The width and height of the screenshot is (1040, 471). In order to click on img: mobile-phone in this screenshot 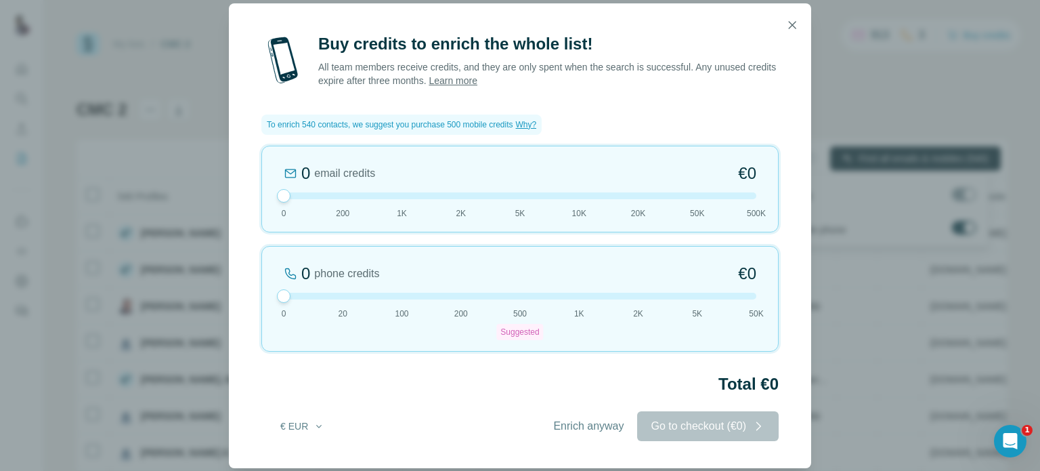, I will do `click(283, 60)`.